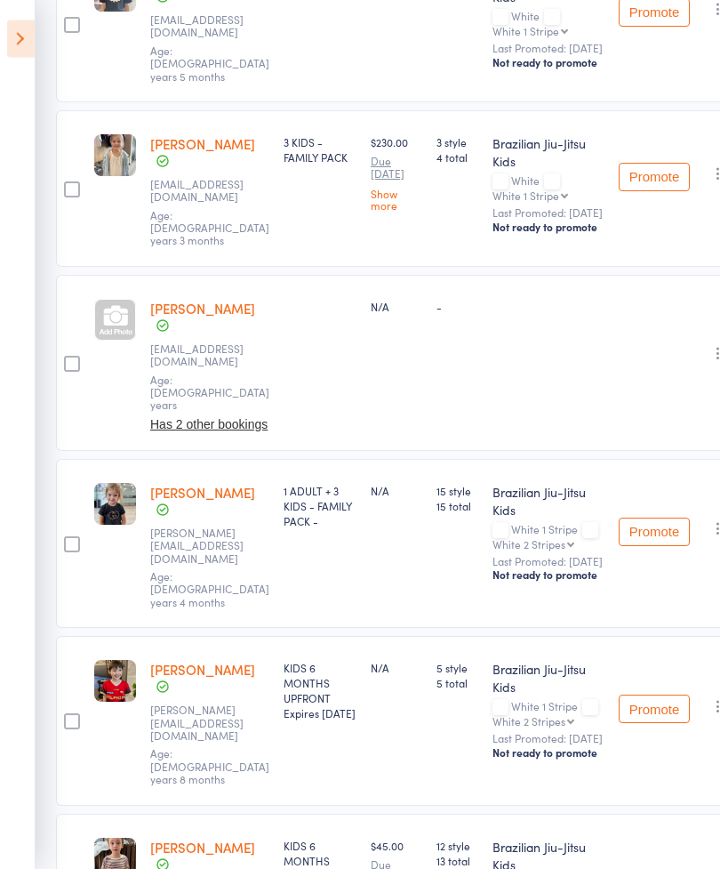 This screenshot has width=720, height=869. I want to click on small: christina.ferguson2010@gmail.com, so click(208, 546).